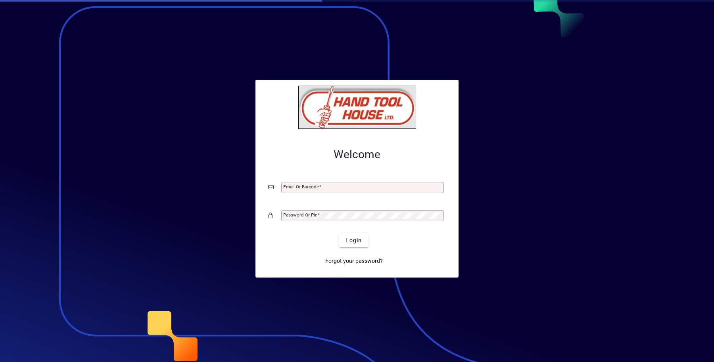  What do you see at coordinates (354, 240) in the screenshot?
I see `span: Login` at bounding box center [354, 240].